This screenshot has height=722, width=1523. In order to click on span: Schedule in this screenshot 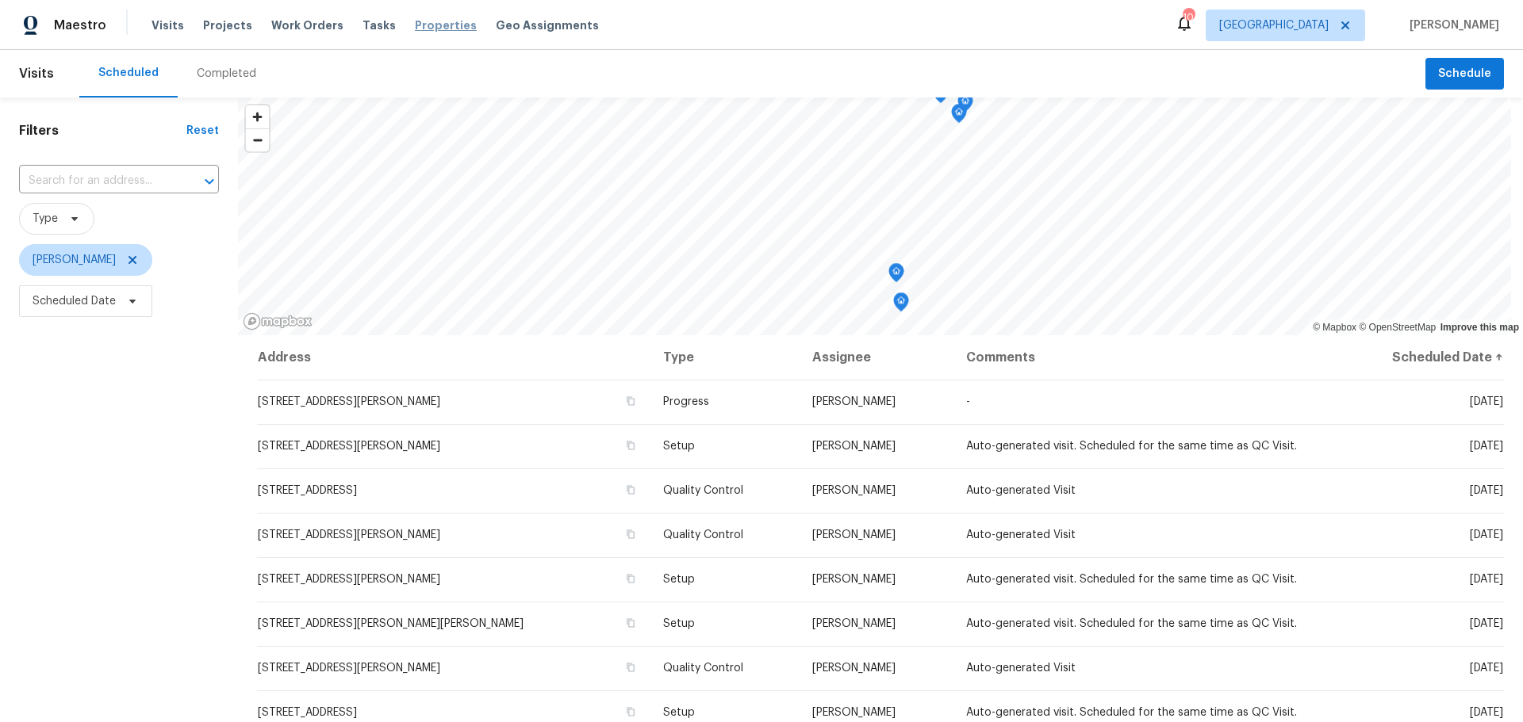, I will do `click(1464, 74)`.